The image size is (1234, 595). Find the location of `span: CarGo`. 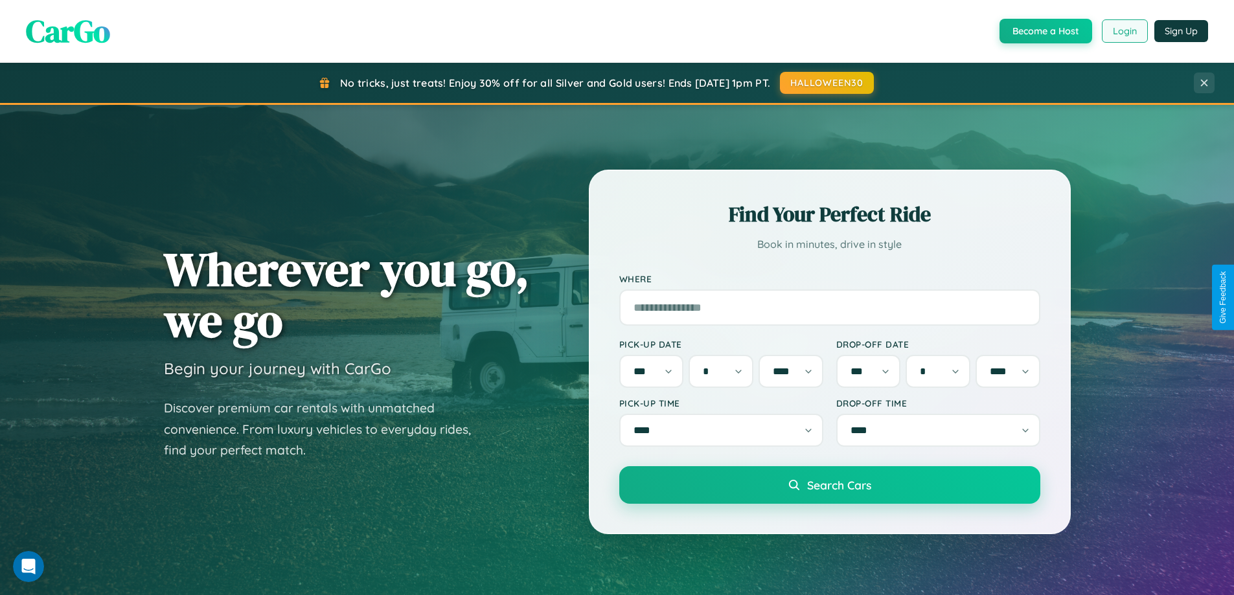

span: CarGo is located at coordinates (68, 31).